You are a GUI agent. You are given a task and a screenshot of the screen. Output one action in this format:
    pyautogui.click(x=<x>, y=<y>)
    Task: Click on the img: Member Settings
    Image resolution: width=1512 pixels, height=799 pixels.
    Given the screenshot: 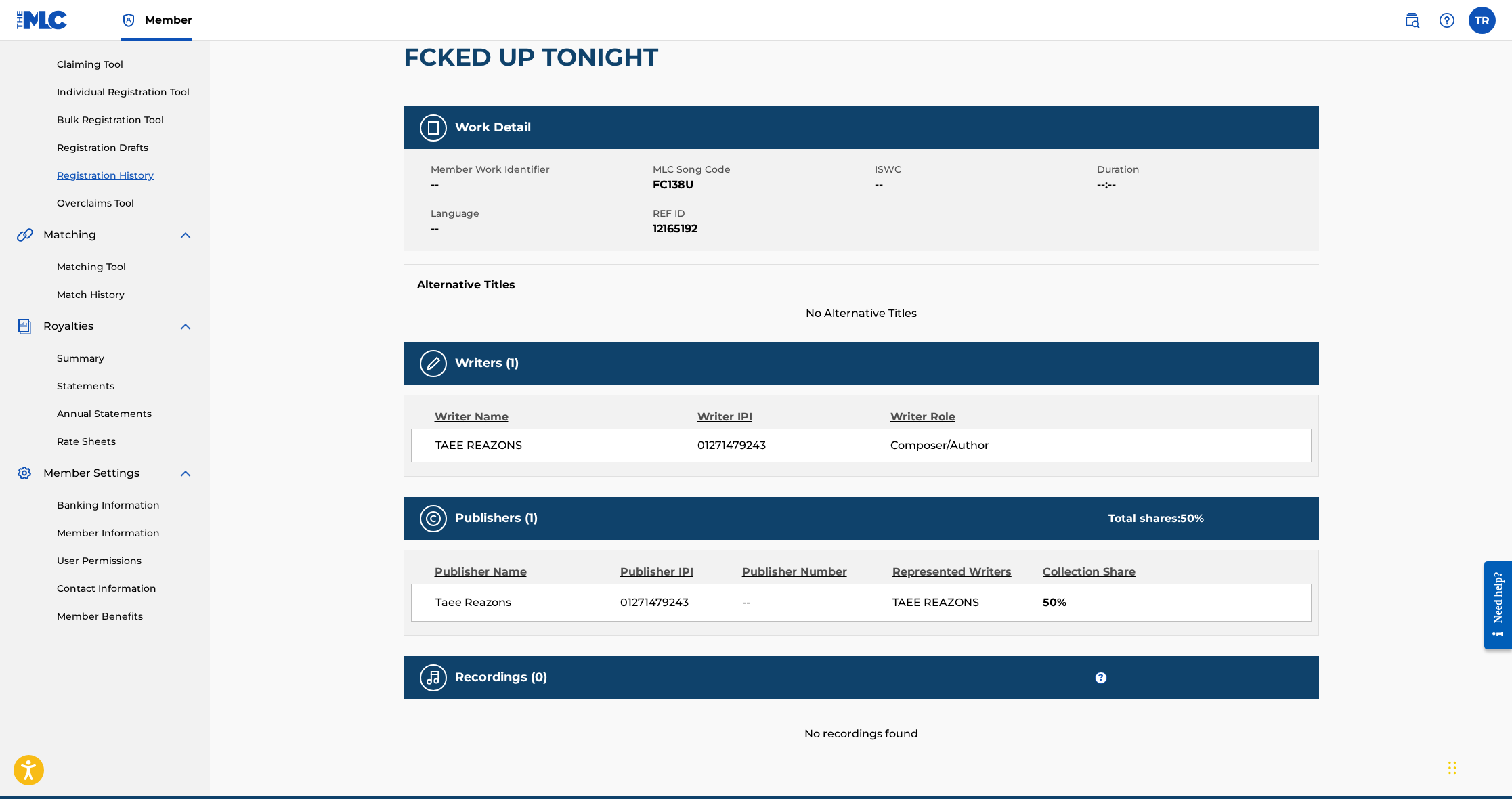 What is the action you would take?
    pyautogui.click(x=24, y=473)
    